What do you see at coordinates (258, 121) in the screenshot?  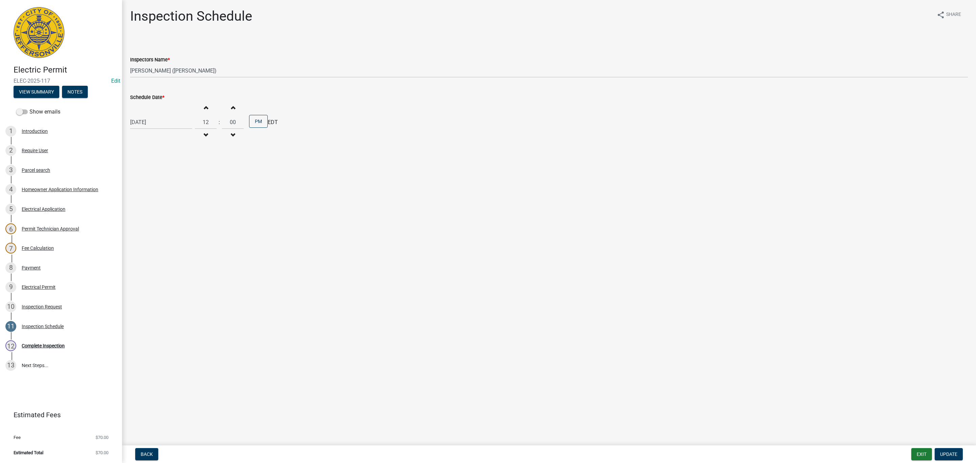 I see `button: PM` at bounding box center [258, 121].